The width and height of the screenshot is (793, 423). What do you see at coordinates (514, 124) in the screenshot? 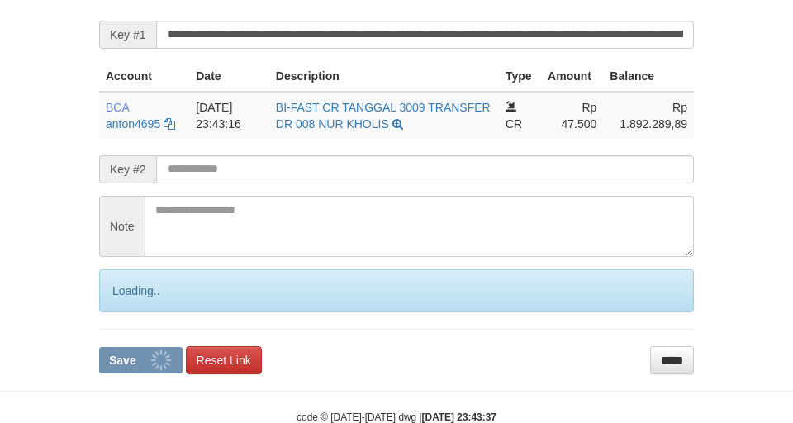
I see `span: CR` at bounding box center [514, 124].